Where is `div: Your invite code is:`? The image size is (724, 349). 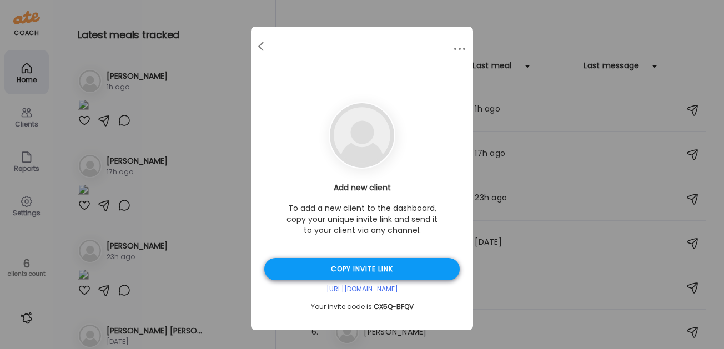 div: Your invite code is: is located at coordinates (362, 307).